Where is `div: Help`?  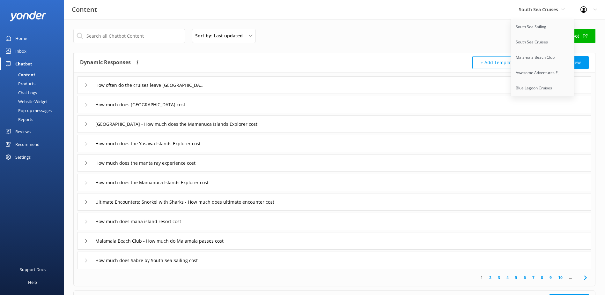
div: Help is located at coordinates (33, 282).